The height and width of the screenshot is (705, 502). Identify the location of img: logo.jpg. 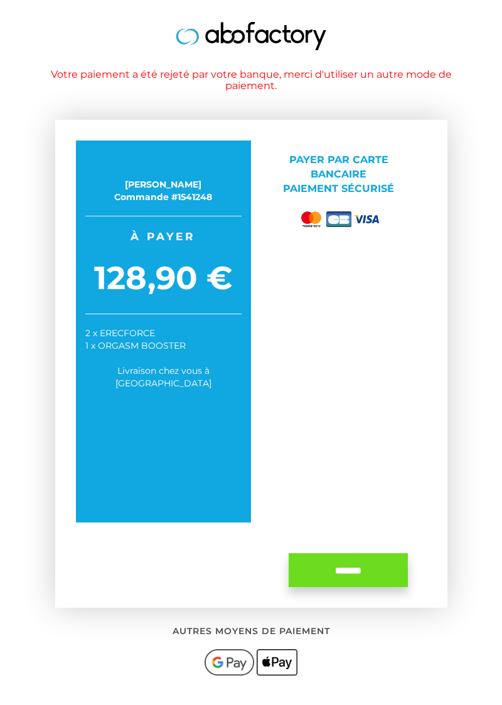
(251, 36).